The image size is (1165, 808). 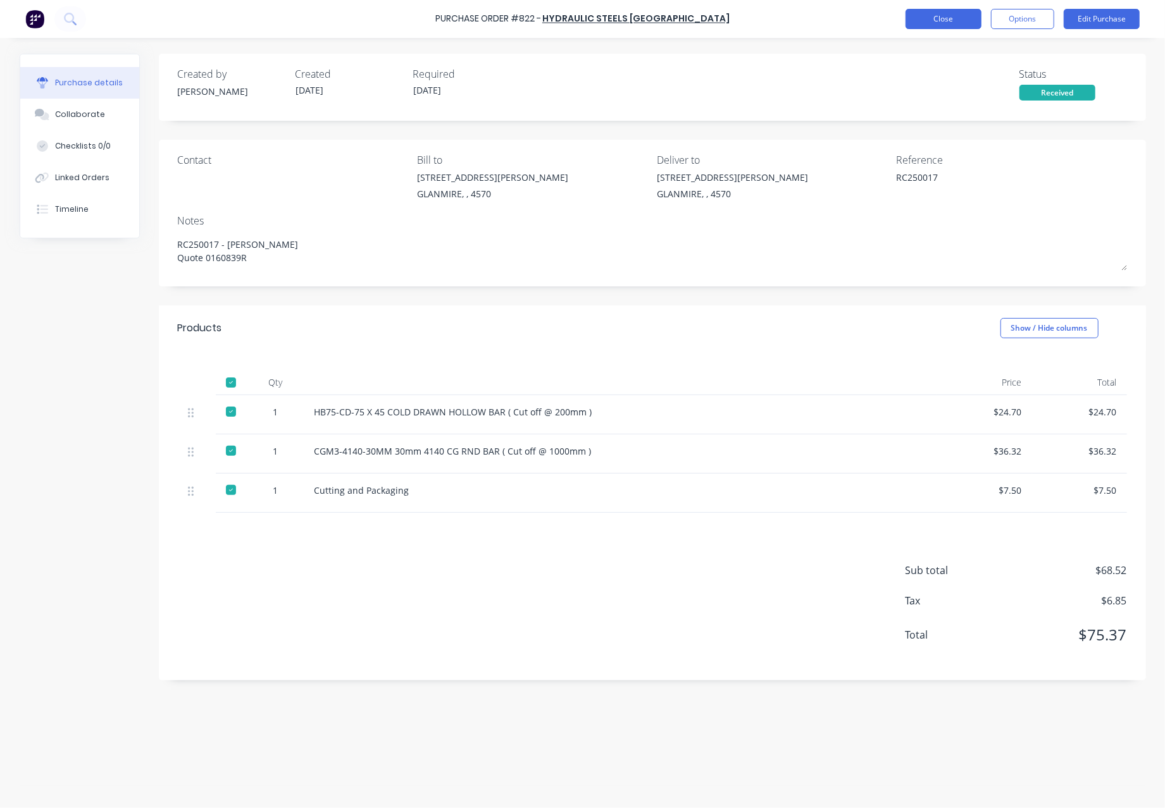 What do you see at coordinates (80, 114) in the screenshot?
I see `button: Collaborate` at bounding box center [80, 114].